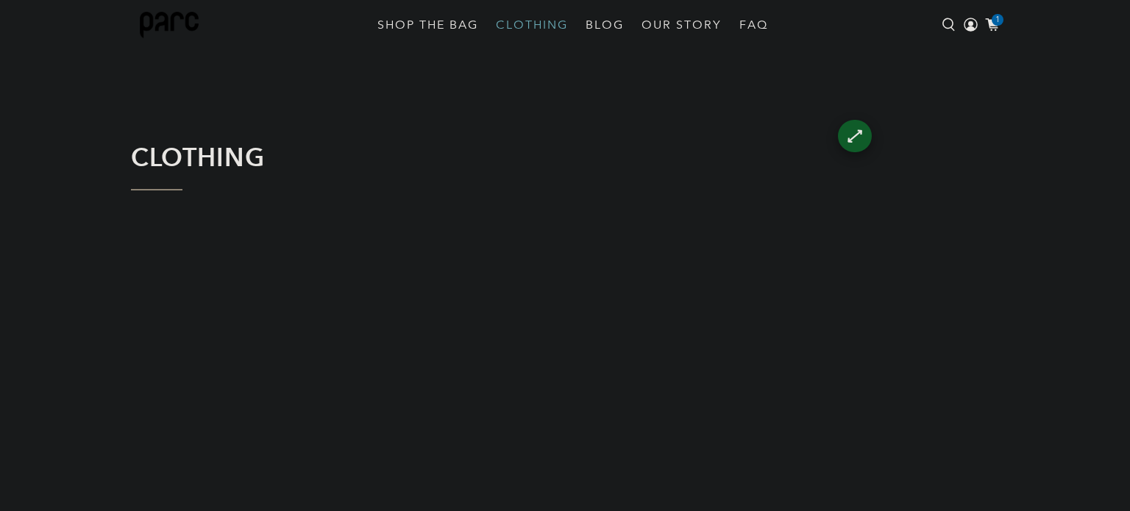 The image size is (1130, 511). What do you see at coordinates (532, 25) in the screenshot?
I see `a: CLOTHING` at bounding box center [532, 25].